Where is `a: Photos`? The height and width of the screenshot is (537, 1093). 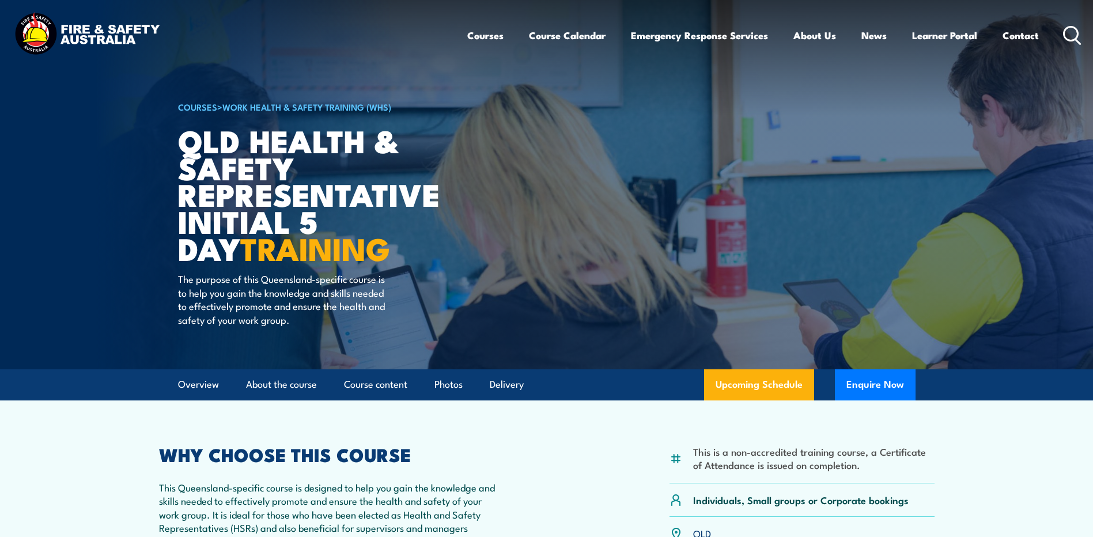 a: Photos is located at coordinates (448, 384).